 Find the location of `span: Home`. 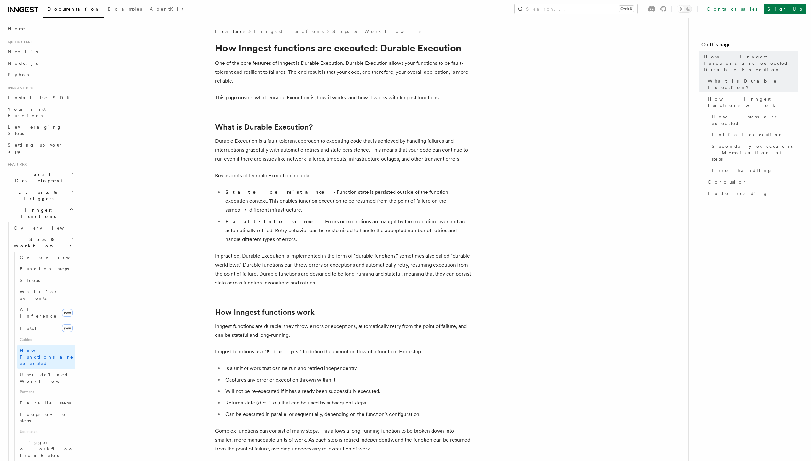

span: Home is located at coordinates (17, 29).